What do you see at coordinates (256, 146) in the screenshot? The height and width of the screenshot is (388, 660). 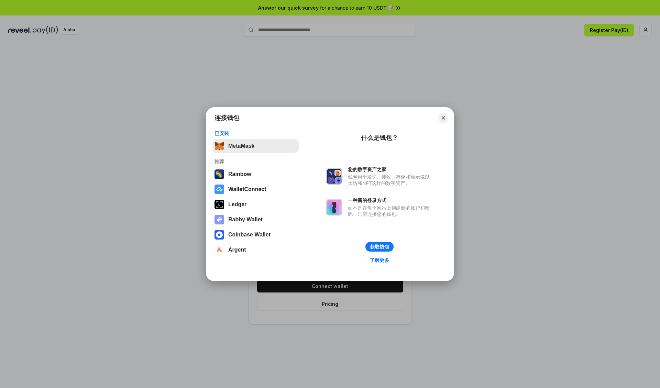 I see `button: MetaMask` at bounding box center [256, 146].